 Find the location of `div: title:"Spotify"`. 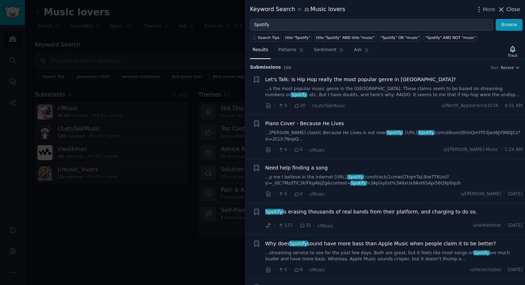

div: title:"Spotify" is located at coordinates (298, 38).